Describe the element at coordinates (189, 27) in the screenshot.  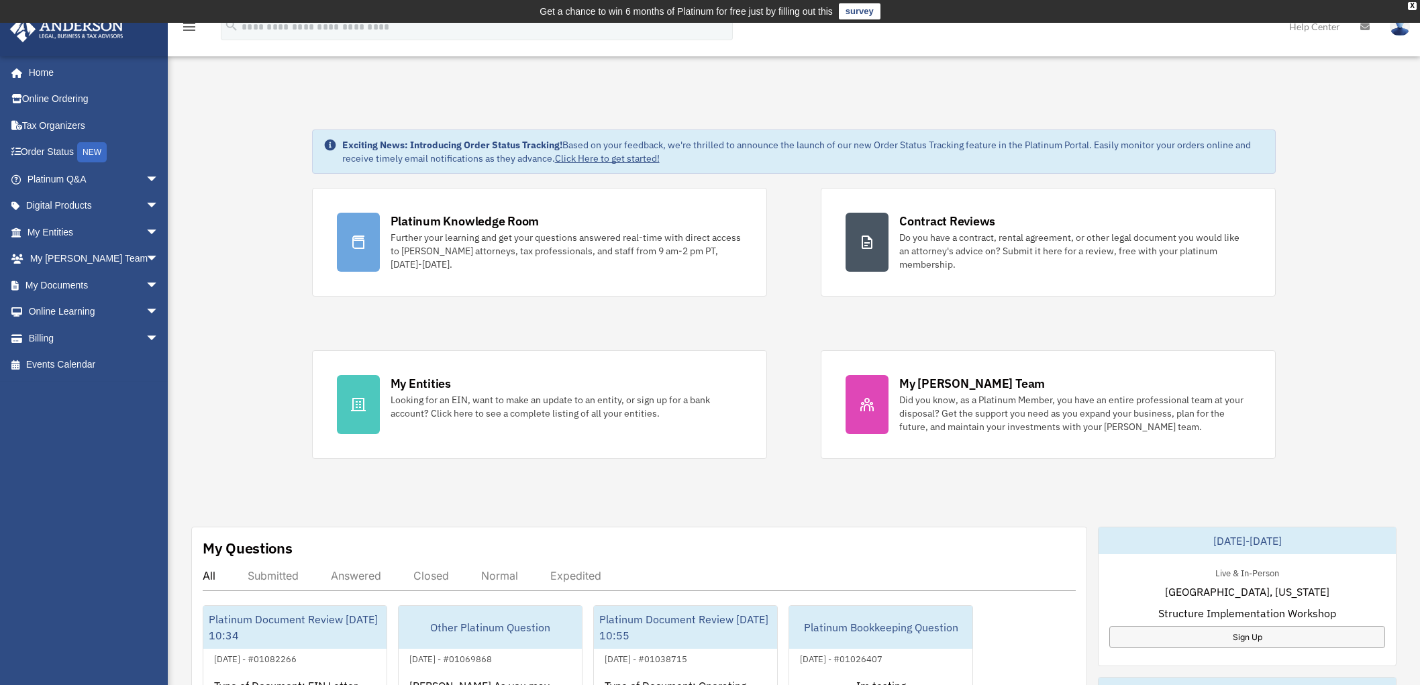
I see `i: menu` at that location.